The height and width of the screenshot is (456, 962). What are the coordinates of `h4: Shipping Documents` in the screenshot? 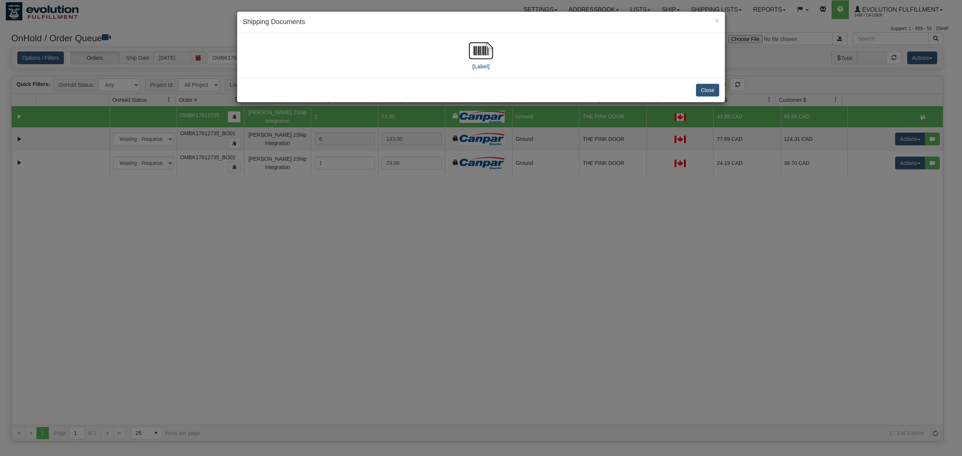 It's located at (481, 22).